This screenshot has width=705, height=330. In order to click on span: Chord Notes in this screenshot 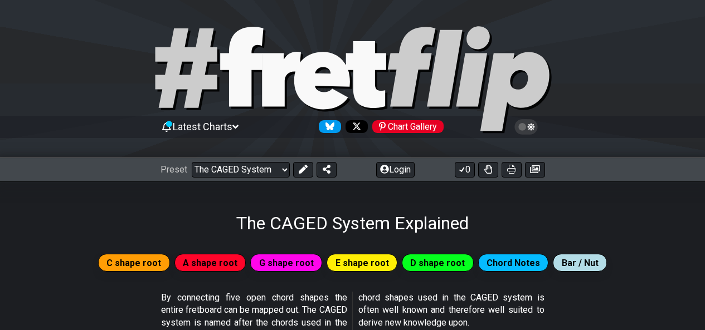, I will do `click(513, 263)`.